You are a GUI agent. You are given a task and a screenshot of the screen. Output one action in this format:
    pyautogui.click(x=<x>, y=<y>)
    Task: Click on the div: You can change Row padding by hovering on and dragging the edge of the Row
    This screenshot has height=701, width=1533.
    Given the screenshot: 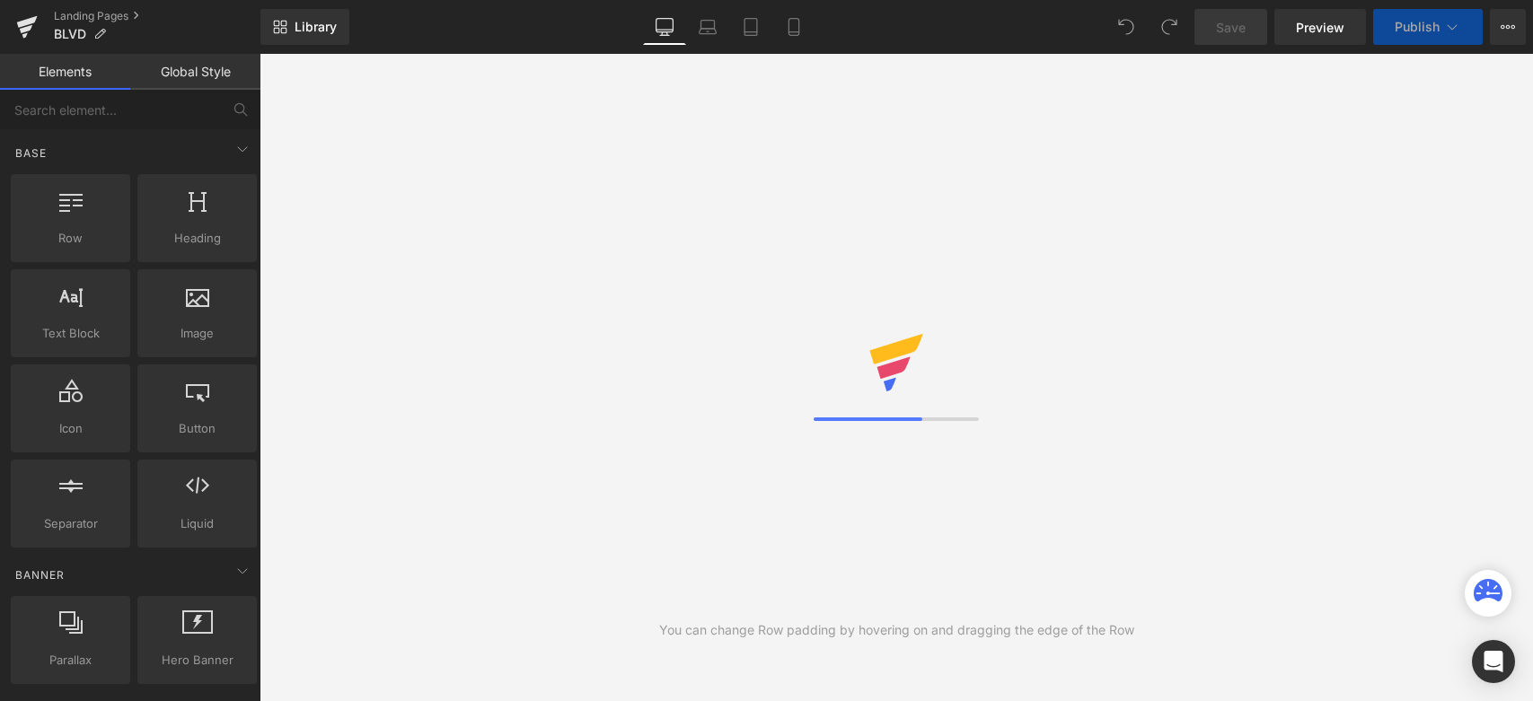 What is the action you would take?
    pyautogui.click(x=896, y=630)
    